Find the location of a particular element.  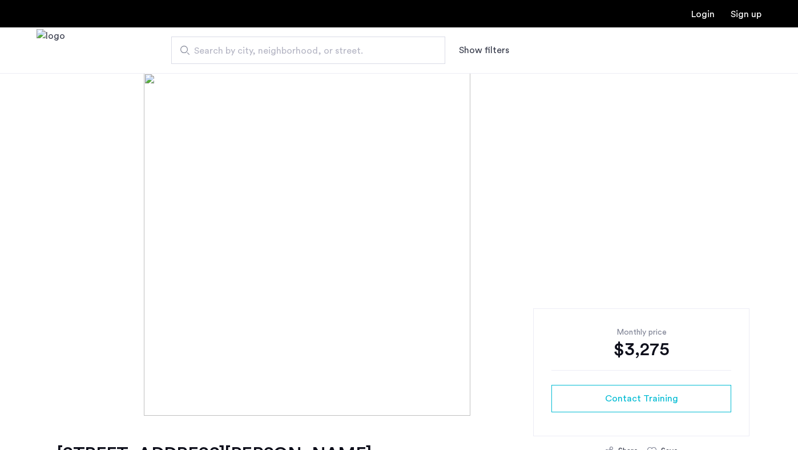

img: logo is located at coordinates (51, 50).